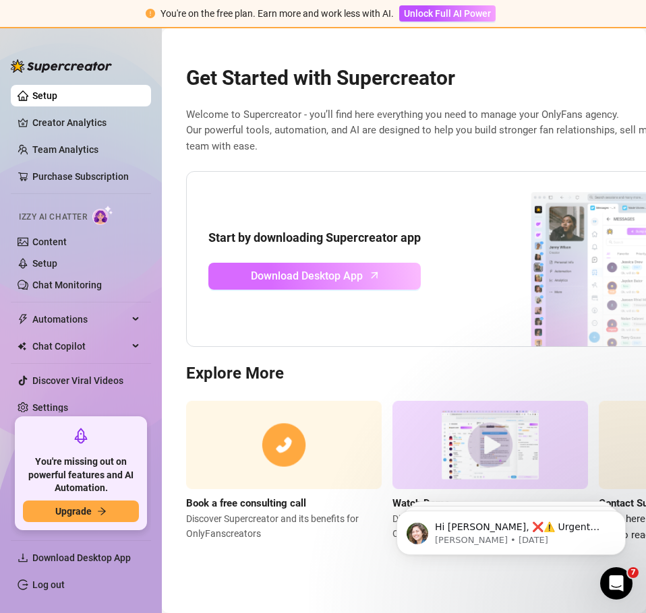  What do you see at coordinates (65, 150) in the screenshot?
I see `a: Team Analytics` at bounding box center [65, 150].